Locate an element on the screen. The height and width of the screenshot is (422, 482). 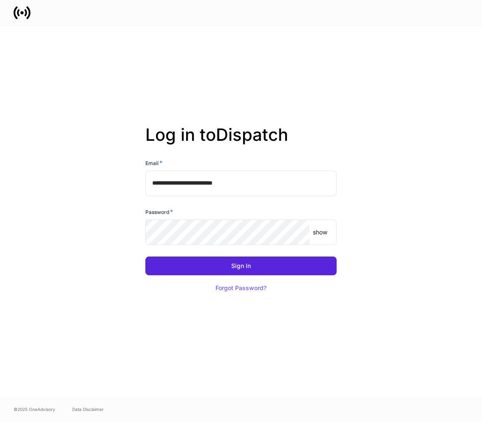
h6: Email is located at coordinates (154, 163).